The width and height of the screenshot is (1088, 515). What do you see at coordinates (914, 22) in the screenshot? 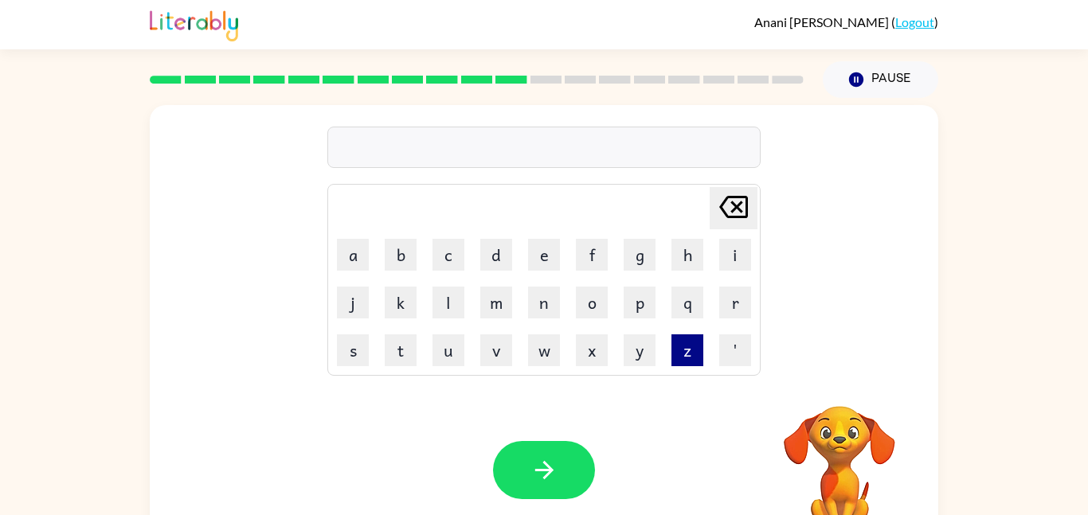
I see `a: Logout` at bounding box center [914, 22].